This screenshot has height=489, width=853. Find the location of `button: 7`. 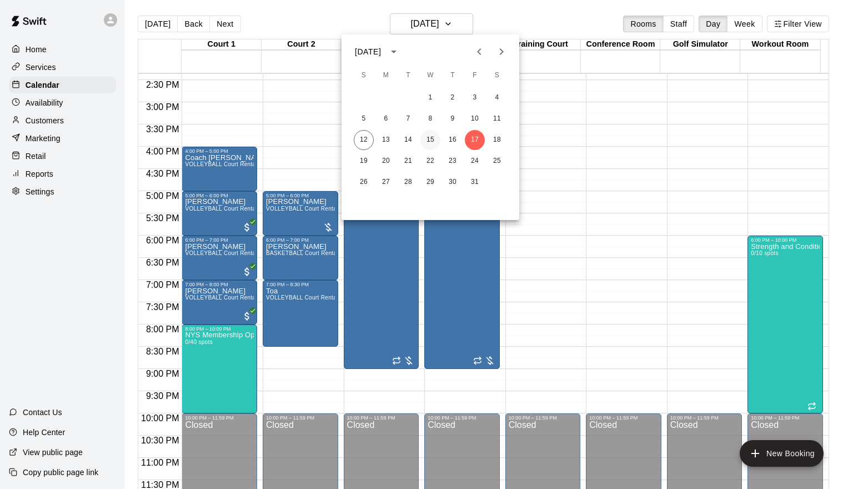

button: 7 is located at coordinates (408, 119).